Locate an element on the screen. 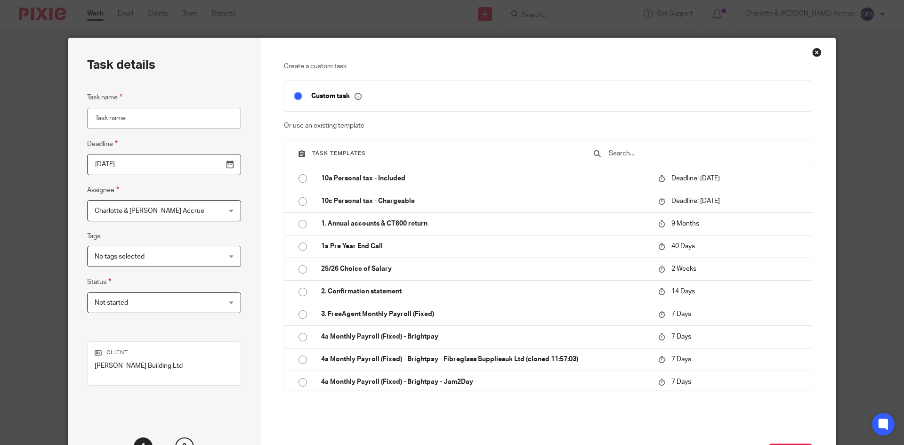  input: Task name is located at coordinates (164, 118).